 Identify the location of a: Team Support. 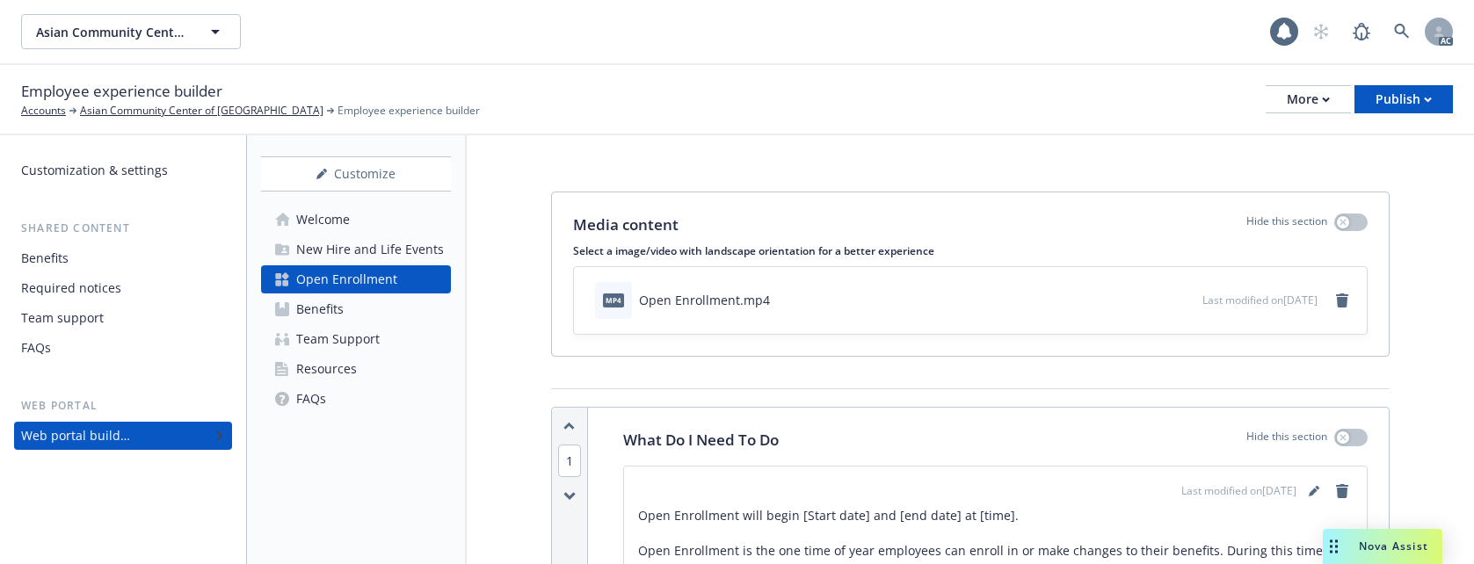
(356, 339).